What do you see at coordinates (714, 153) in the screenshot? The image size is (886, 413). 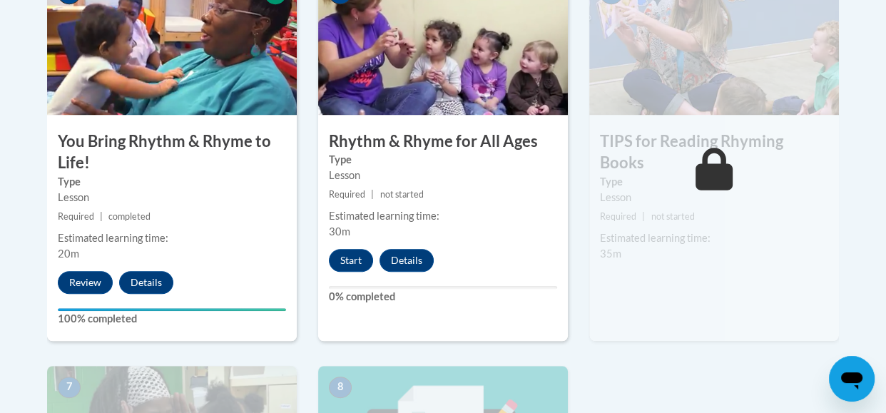 I see `h3: TIPS for Reading Rhyming Books` at bounding box center [714, 153].